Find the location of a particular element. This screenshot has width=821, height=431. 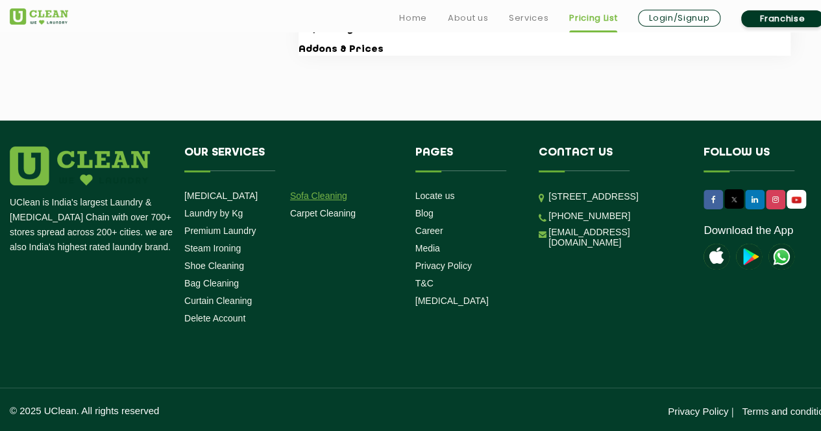

a: Career is located at coordinates (429, 231).